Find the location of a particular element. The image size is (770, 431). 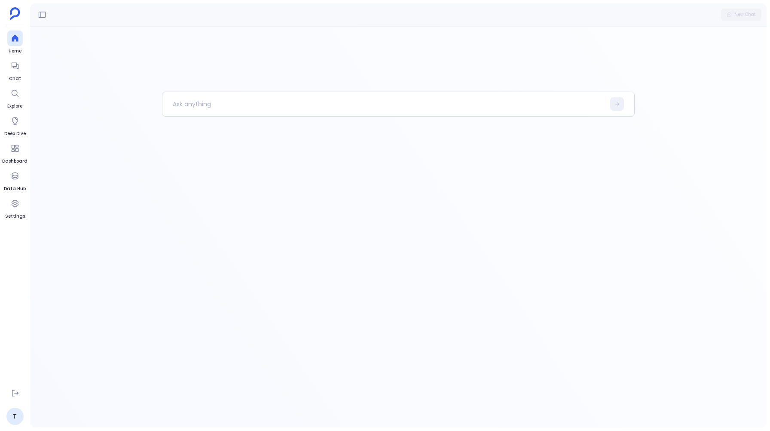

span: Explore is located at coordinates (15, 106).